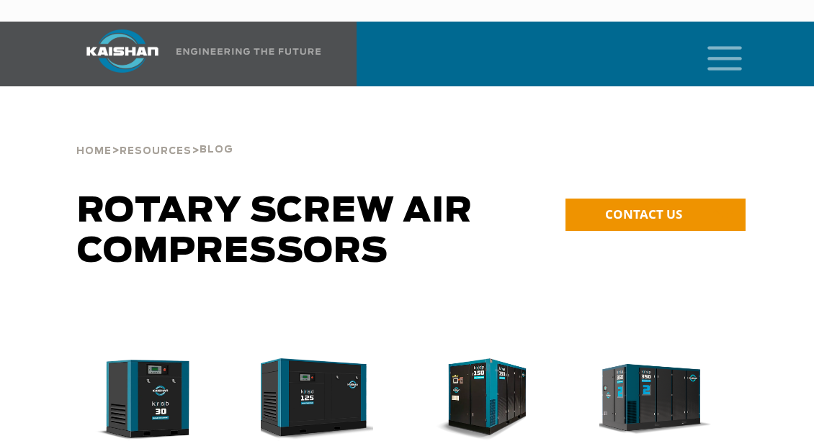  I want to click on span: Home, so click(94, 151).